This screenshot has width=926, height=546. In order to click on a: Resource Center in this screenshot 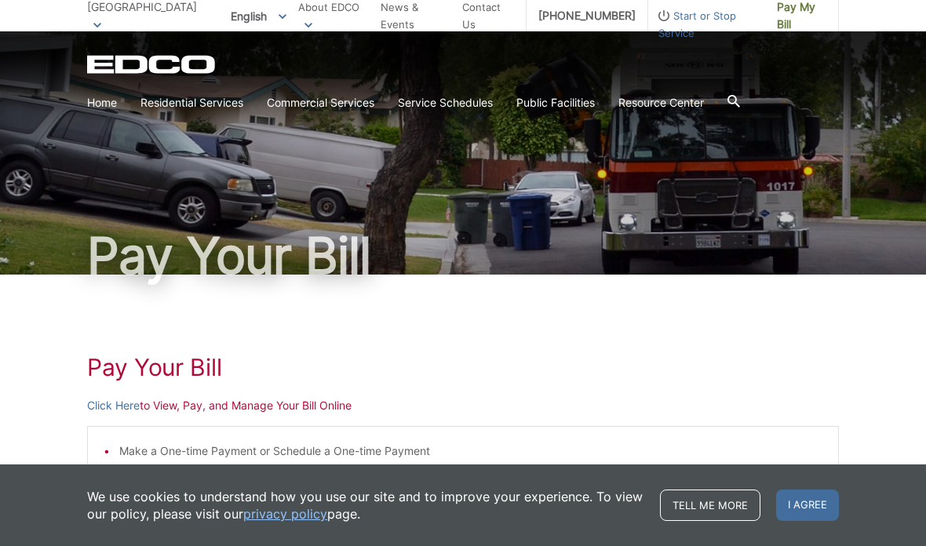, I will do `click(661, 103)`.